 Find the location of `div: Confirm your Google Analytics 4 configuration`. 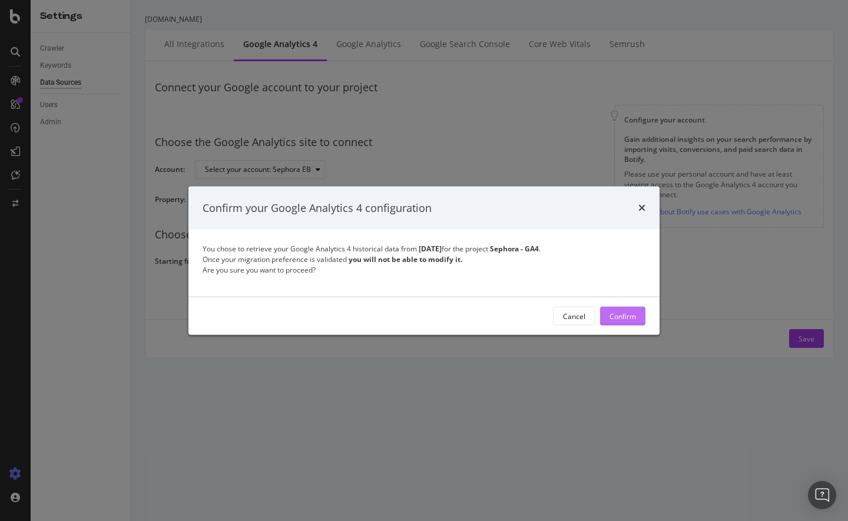

div: Confirm your Google Analytics 4 configuration is located at coordinates (317, 208).